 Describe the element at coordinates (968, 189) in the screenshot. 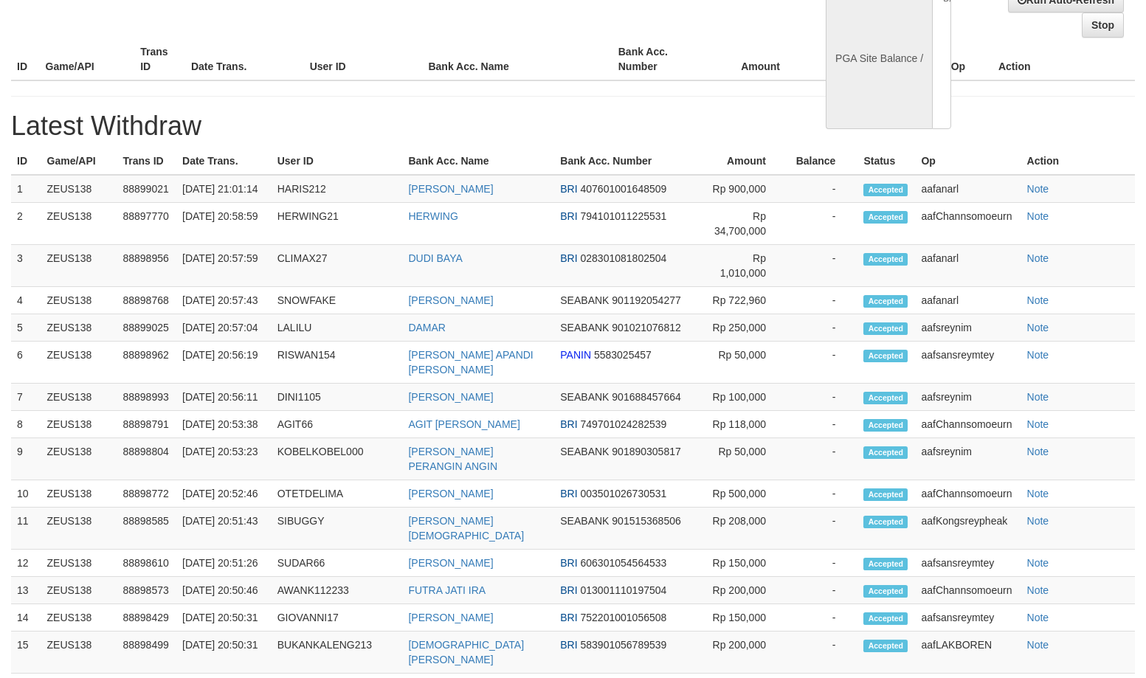

I see `td: aafanarl` at that location.